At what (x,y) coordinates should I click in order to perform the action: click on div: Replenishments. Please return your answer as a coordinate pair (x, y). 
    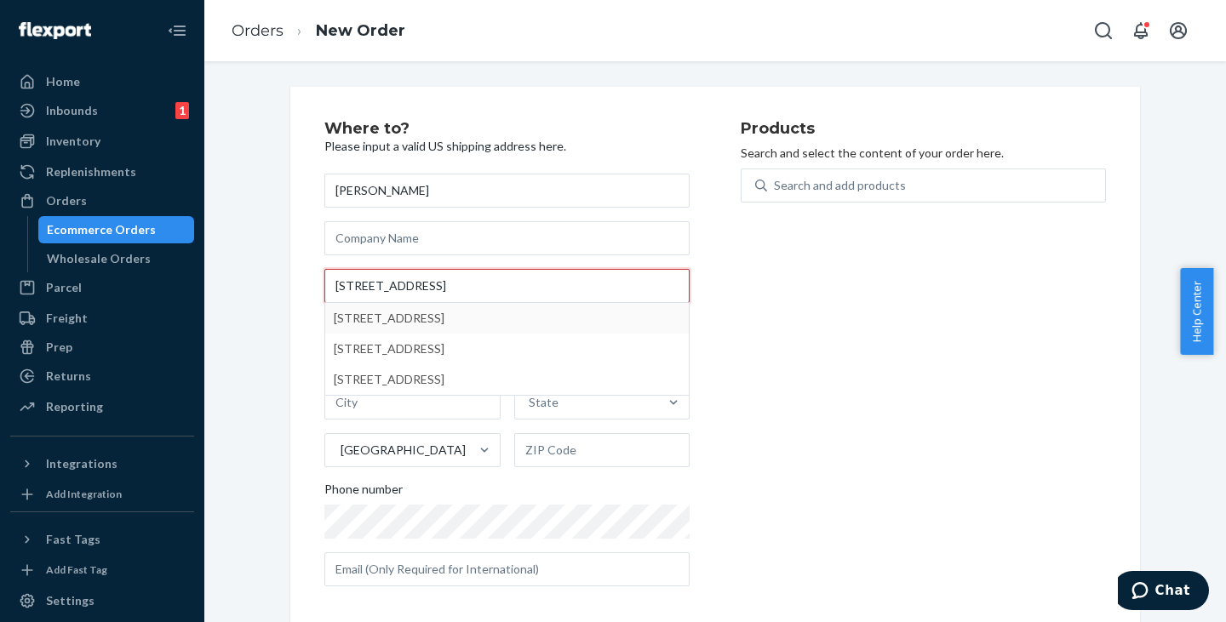
    Looking at the image, I should click on (91, 172).